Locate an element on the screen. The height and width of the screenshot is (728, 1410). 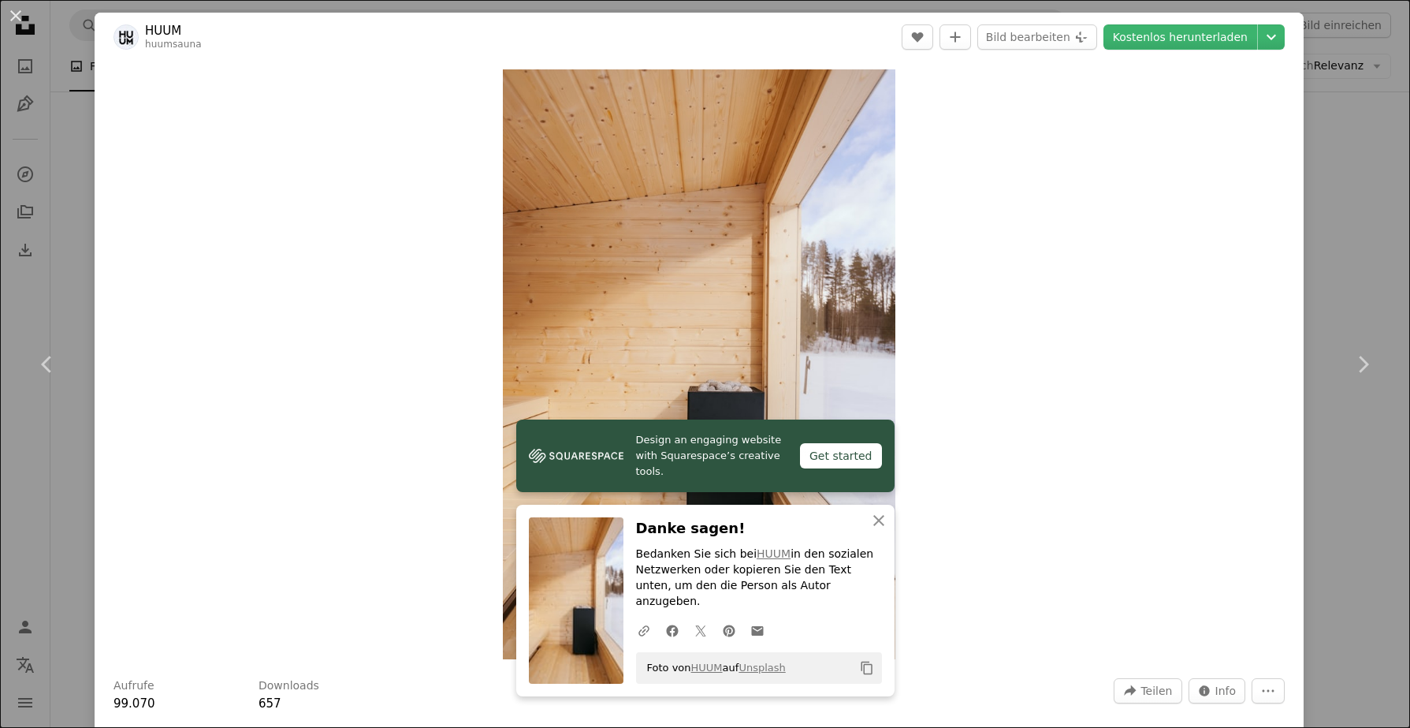
h3: Danke sagen! is located at coordinates (759, 528).